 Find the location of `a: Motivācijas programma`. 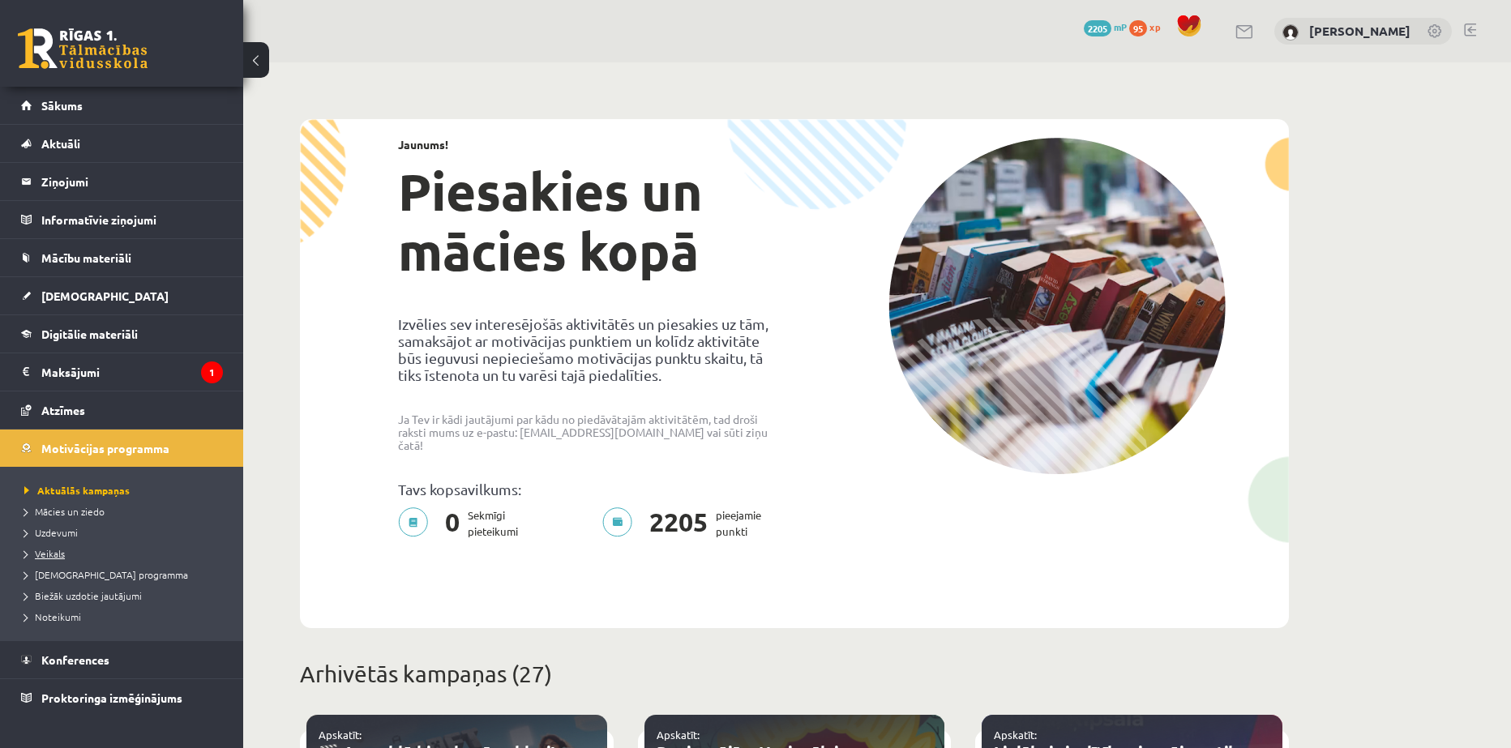

a: Motivācijas programma is located at coordinates (122, 448).